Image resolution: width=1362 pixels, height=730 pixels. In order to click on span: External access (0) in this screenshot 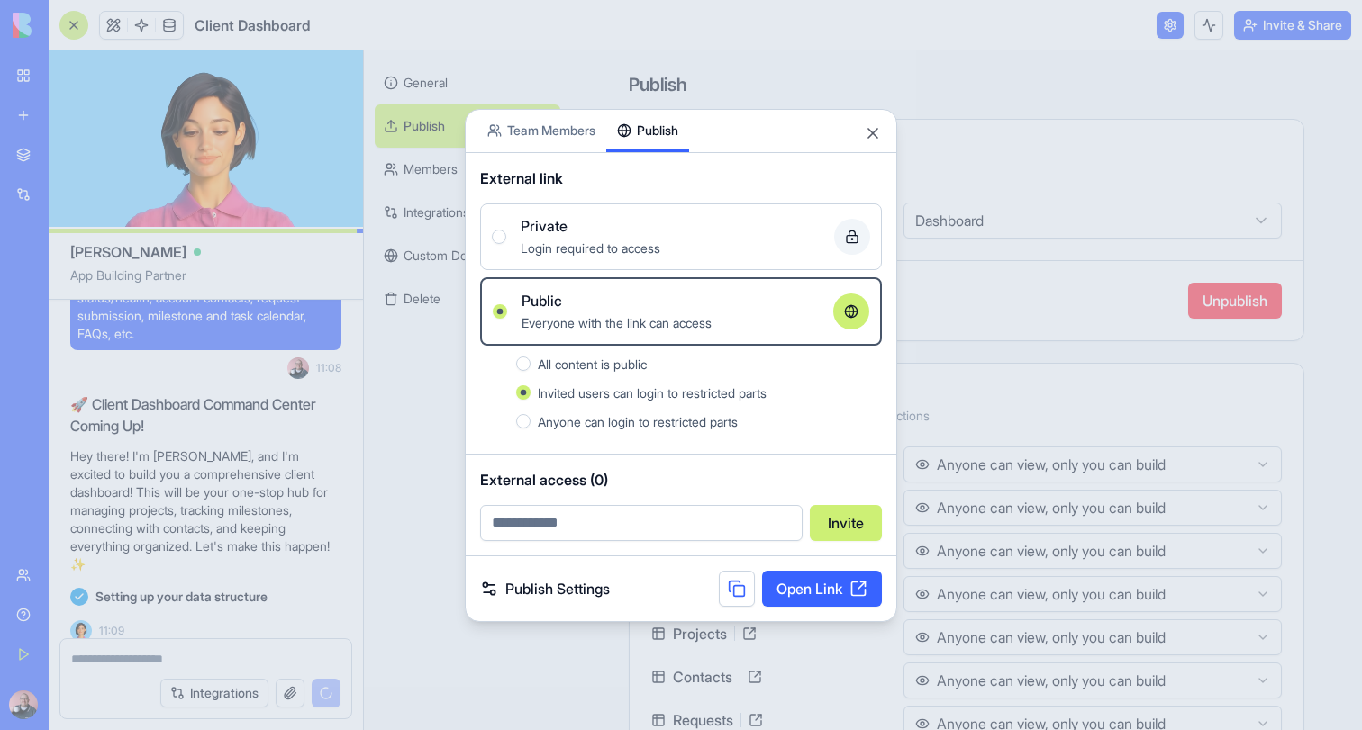, I will do `click(681, 480)`.